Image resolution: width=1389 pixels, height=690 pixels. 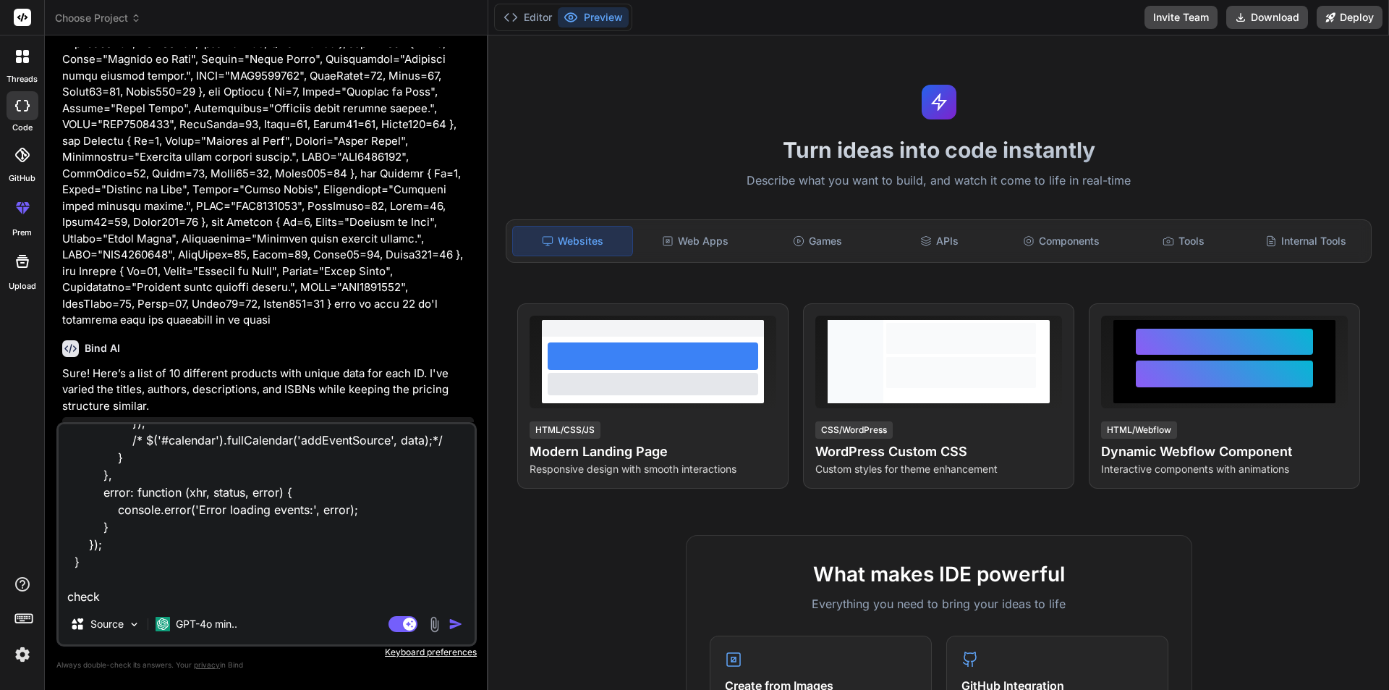 I want to click on p: Interactive components with animations, so click(x=1224, y=469).